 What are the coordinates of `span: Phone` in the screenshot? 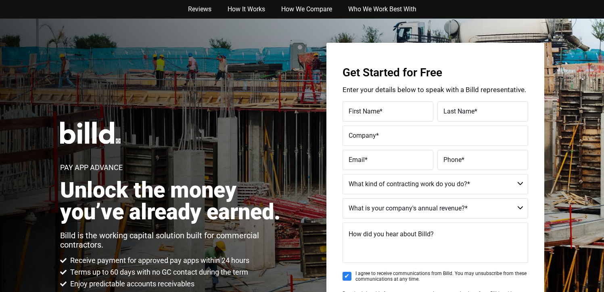 It's located at (452, 159).